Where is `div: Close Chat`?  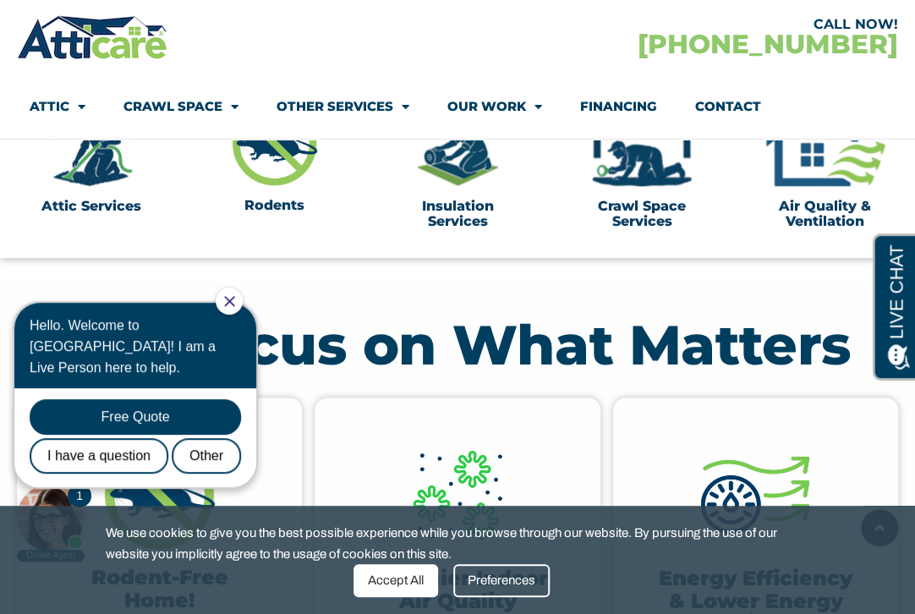
div: Close Chat is located at coordinates (221, 15).